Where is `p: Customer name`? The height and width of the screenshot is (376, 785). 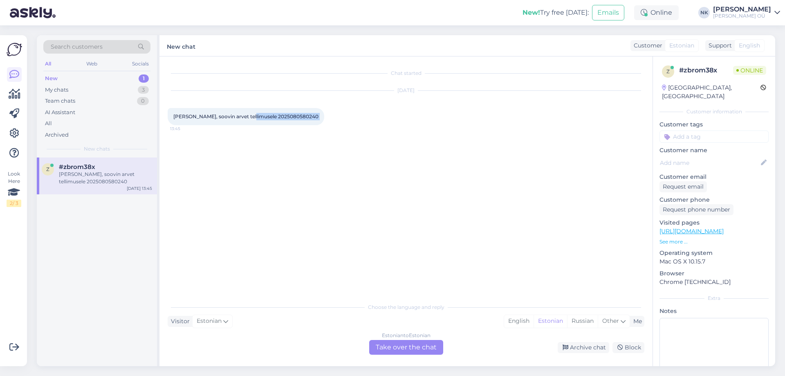 p: Customer name is located at coordinates (714, 150).